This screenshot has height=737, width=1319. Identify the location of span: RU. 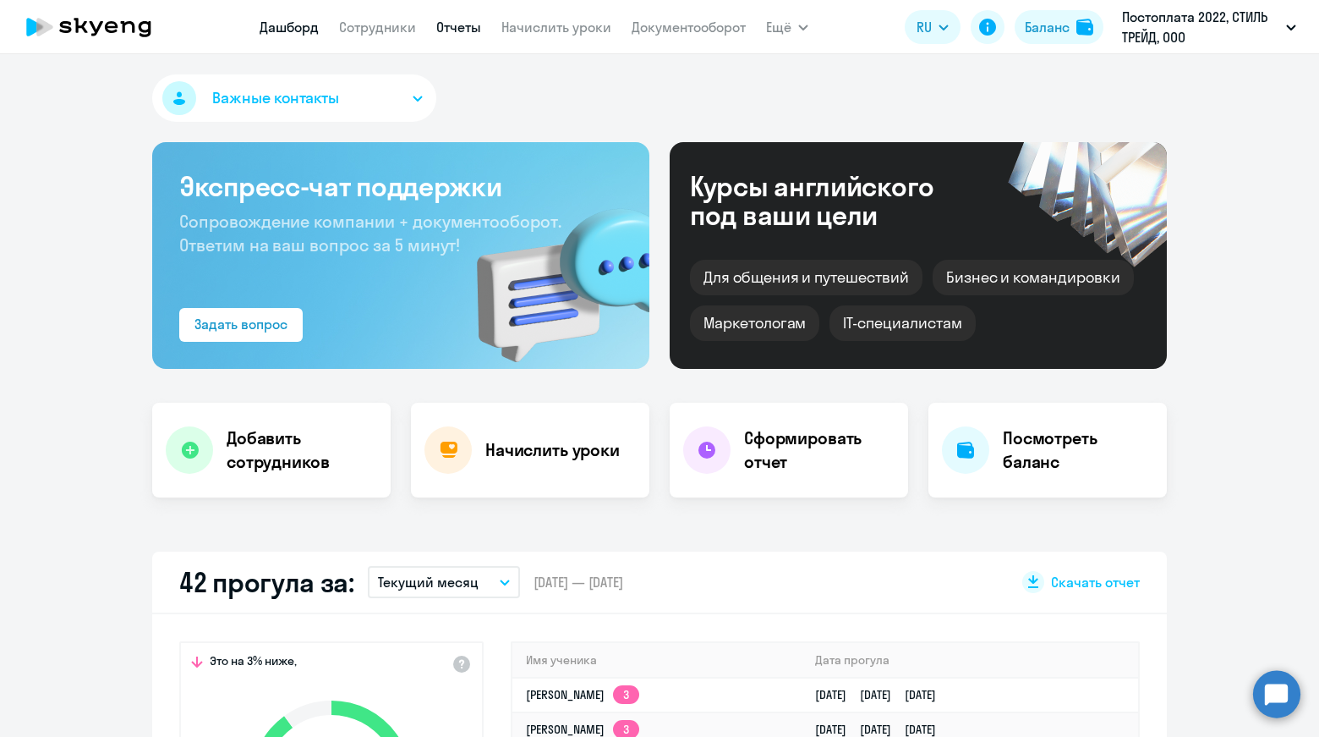
(924, 27).